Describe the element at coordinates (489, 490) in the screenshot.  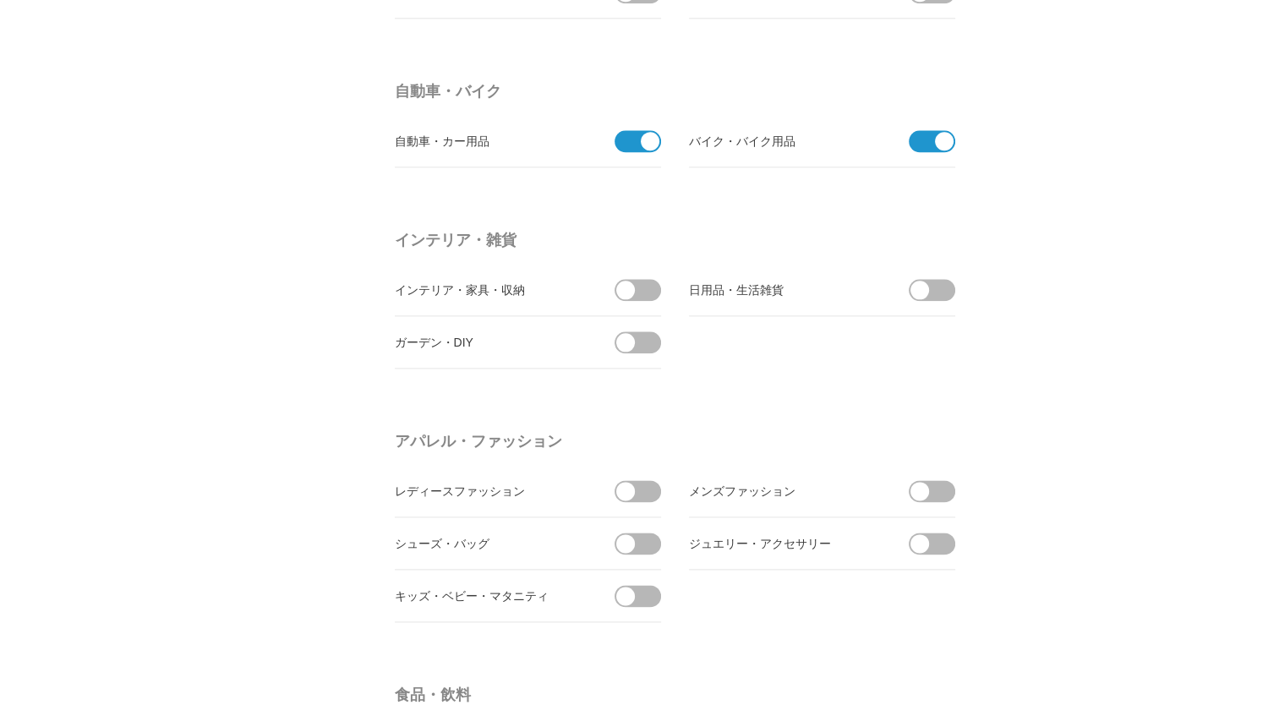
I see `div: レディースファッション` at that location.